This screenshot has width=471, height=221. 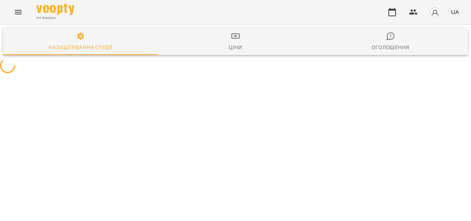 What do you see at coordinates (55, 9) in the screenshot?
I see `img: Voopty Logo` at bounding box center [55, 9].